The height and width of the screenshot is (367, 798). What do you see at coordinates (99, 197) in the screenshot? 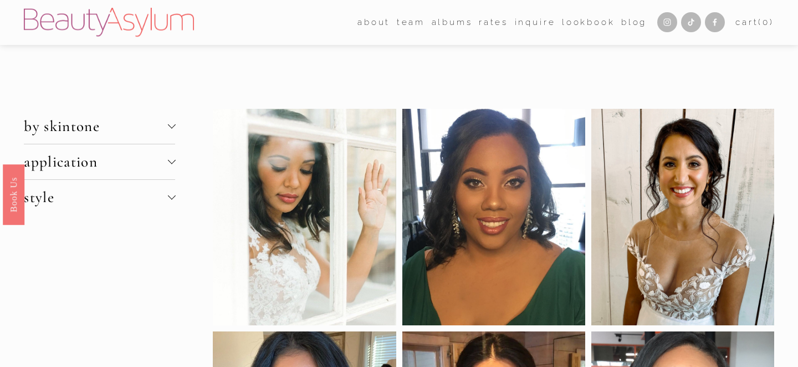
I see `button: style` at bounding box center [99, 197].